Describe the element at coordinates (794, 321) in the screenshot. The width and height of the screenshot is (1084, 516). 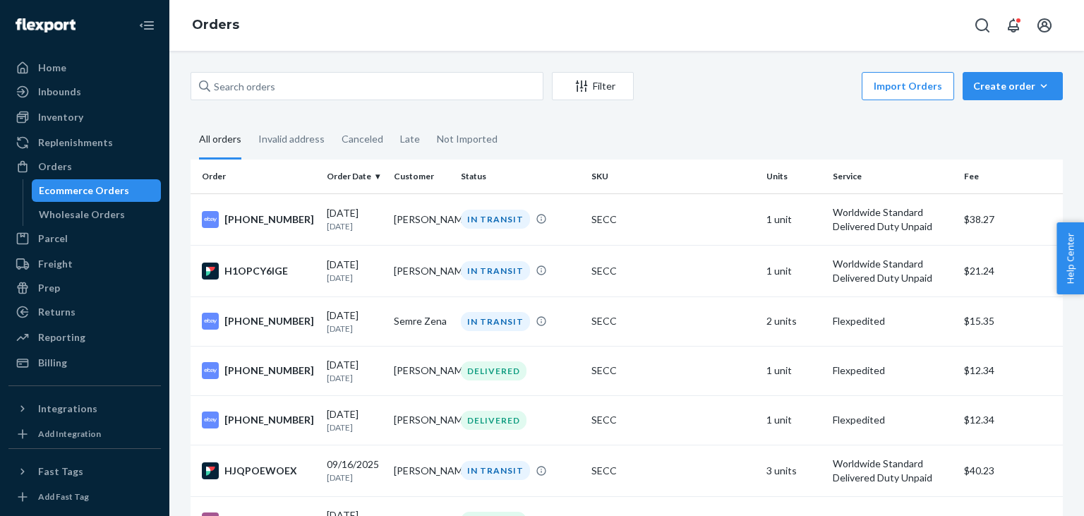
I see `td: 2 units` at that location.